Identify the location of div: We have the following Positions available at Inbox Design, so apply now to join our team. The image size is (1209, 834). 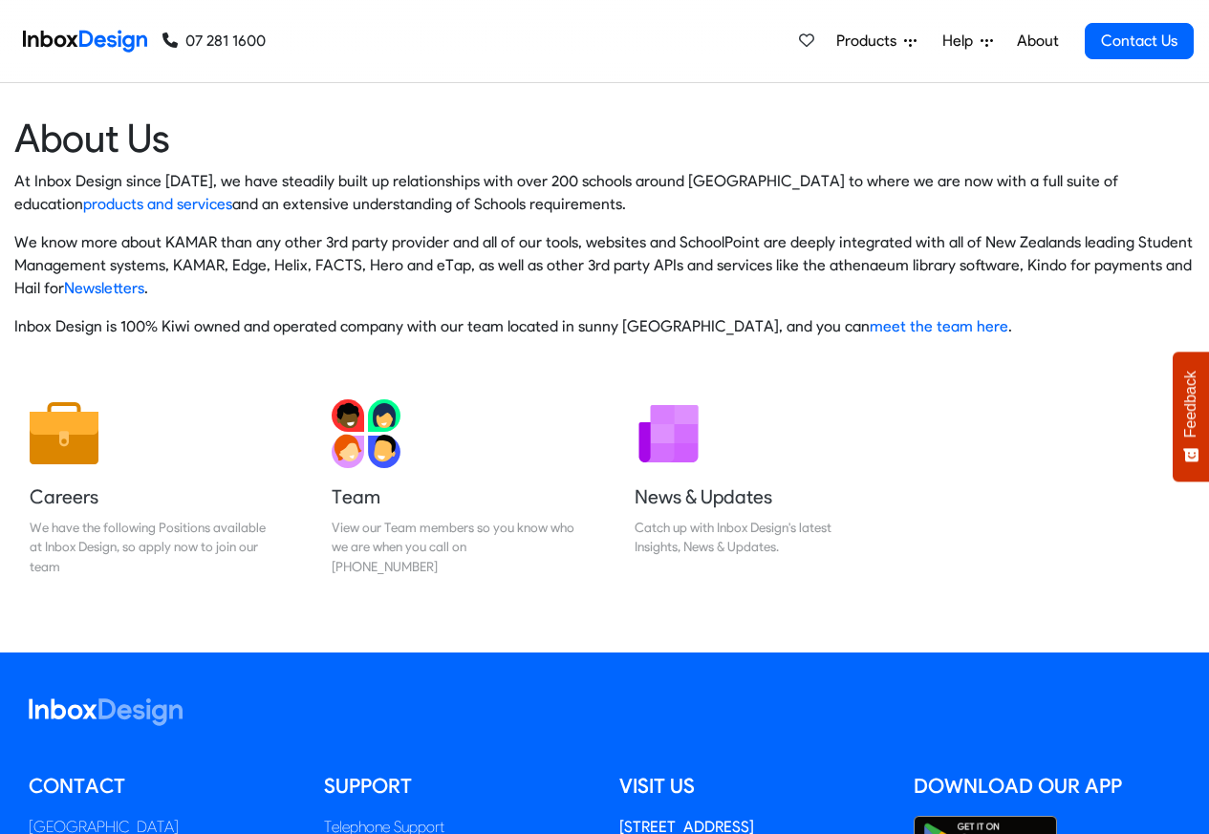
(151, 547).